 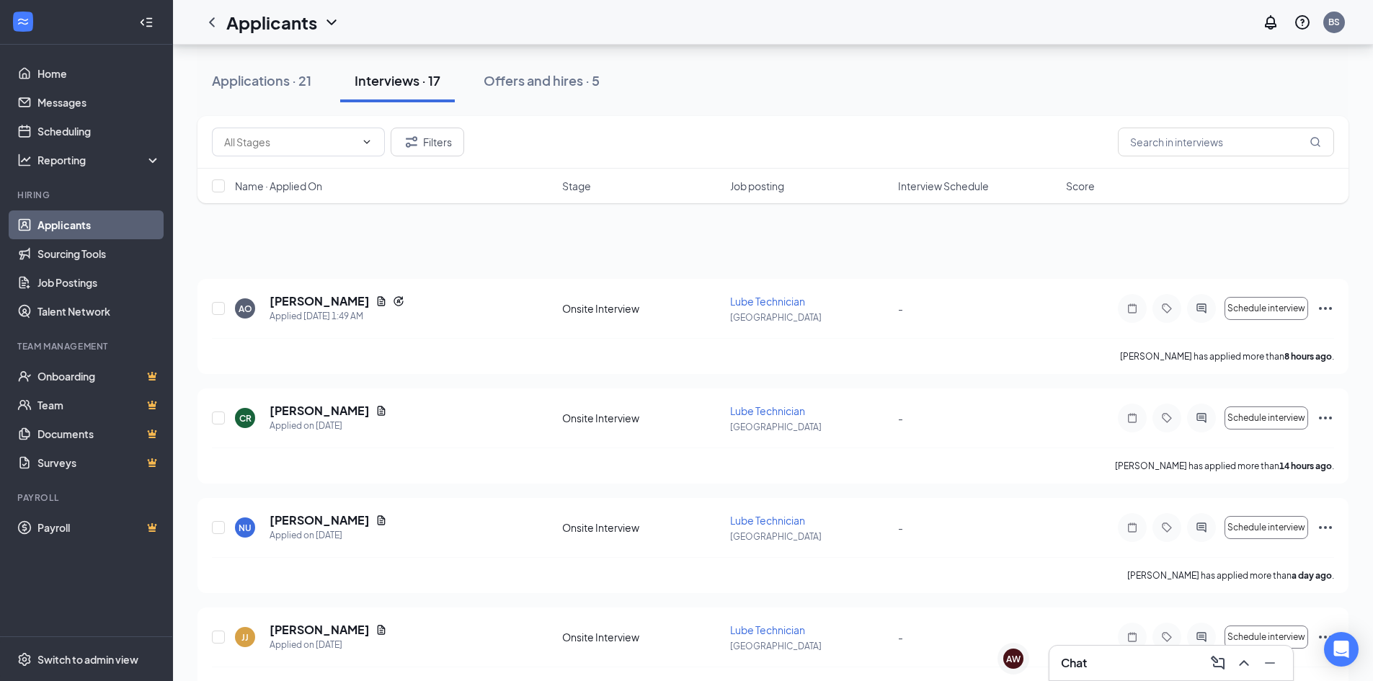 I want to click on svg: Settings, so click(x=25, y=659).